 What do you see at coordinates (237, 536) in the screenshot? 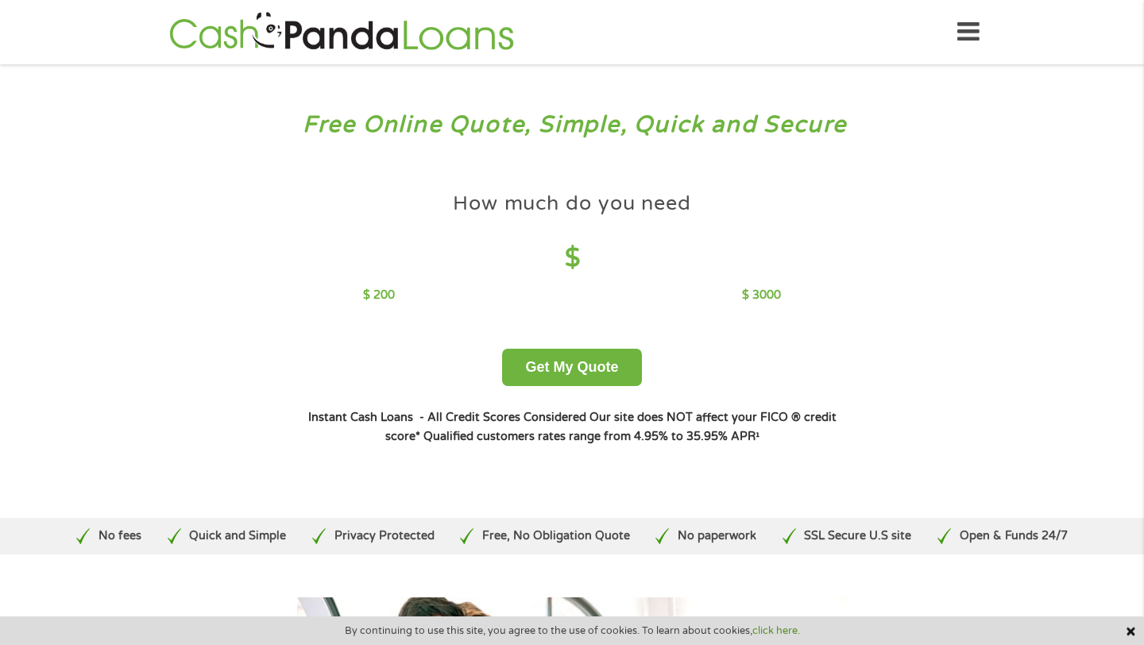
I see `p: Quick and Simple` at bounding box center [237, 536].